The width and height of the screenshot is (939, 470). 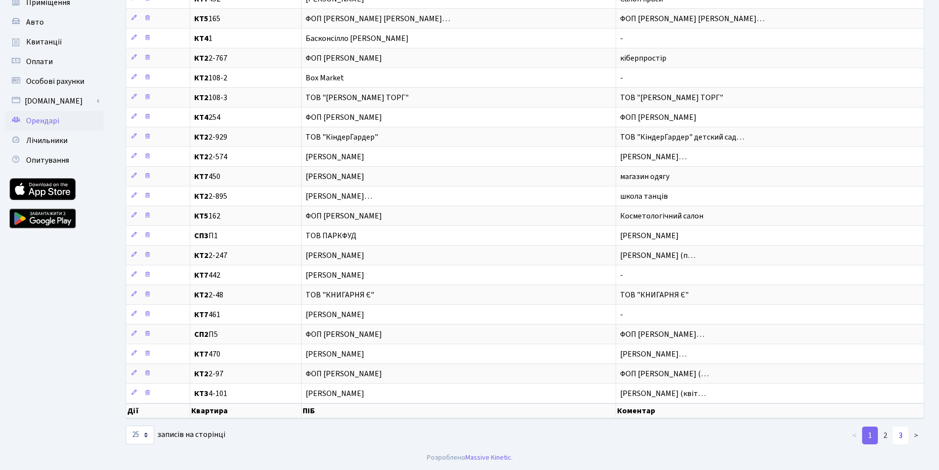 What do you see at coordinates (644, 196) in the screenshot?
I see `span: школа танців` at bounding box center [644, 196].